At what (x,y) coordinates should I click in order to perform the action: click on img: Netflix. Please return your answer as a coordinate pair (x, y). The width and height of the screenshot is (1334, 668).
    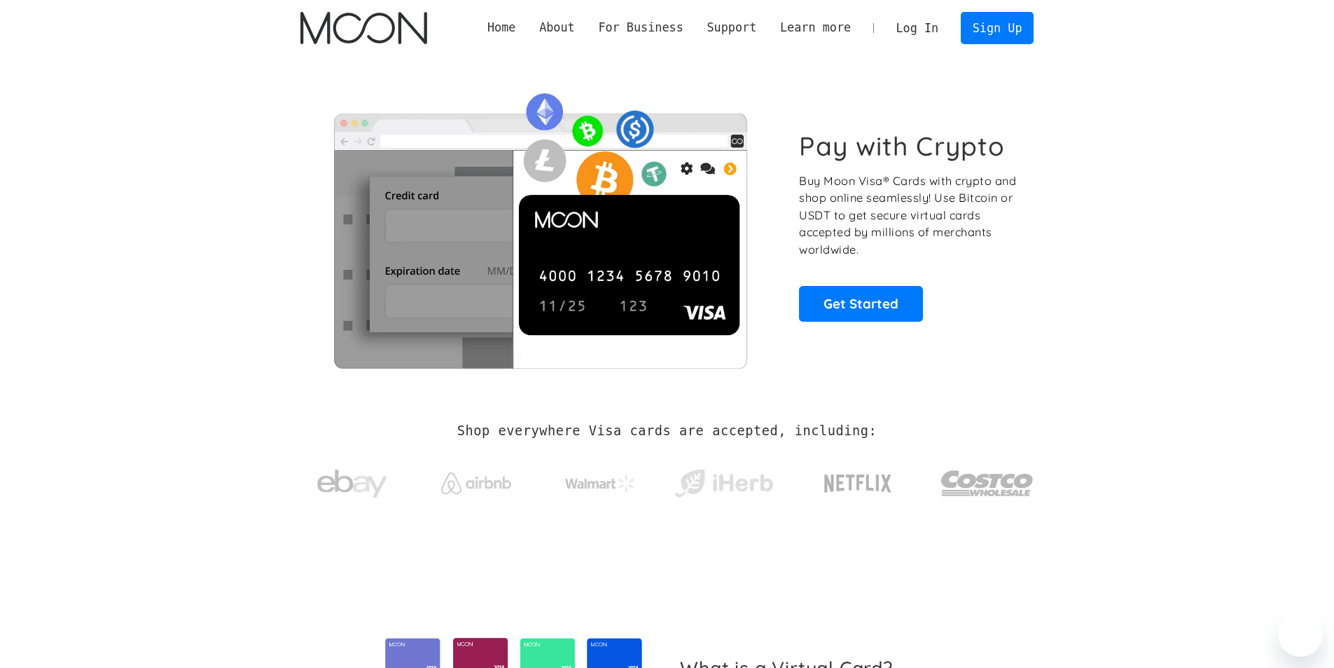
    Looking at the image, I should click on (858, 483).